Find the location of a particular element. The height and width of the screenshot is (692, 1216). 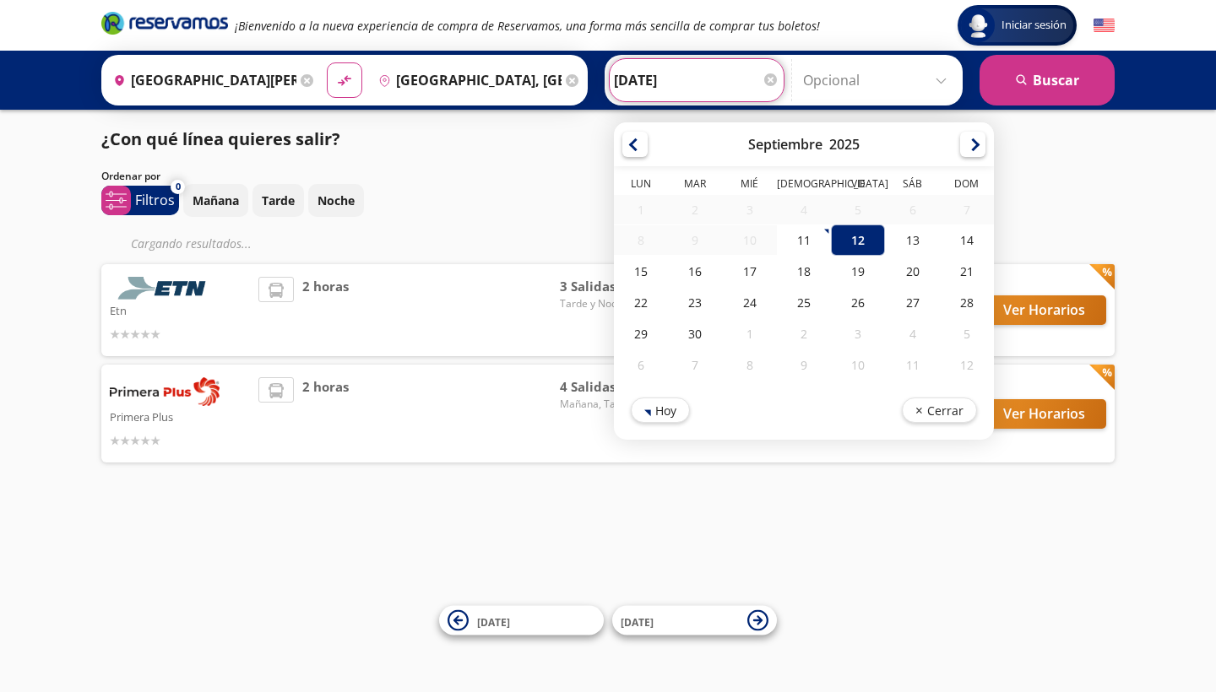

th: Martes is located at coordinates (695, 186).